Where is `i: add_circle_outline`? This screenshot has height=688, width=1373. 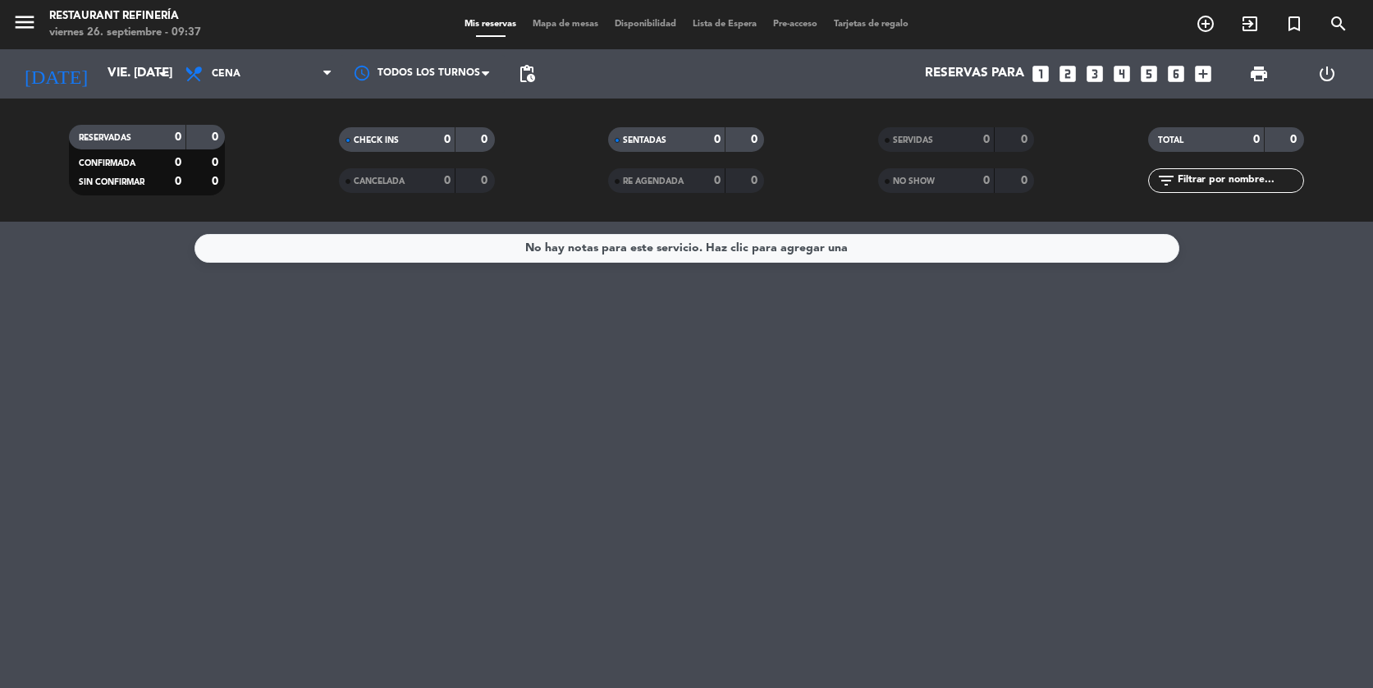 i: add_circle_outline is located at coordinates (1205, 24).